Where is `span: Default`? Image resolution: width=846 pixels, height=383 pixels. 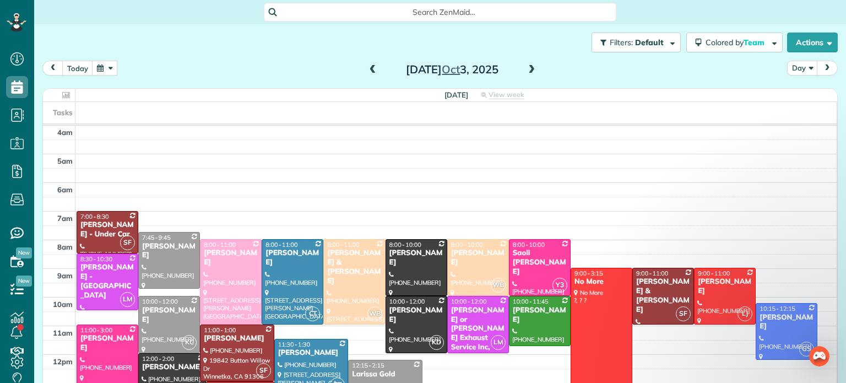 span: Default is located at coordinates (649, 42).